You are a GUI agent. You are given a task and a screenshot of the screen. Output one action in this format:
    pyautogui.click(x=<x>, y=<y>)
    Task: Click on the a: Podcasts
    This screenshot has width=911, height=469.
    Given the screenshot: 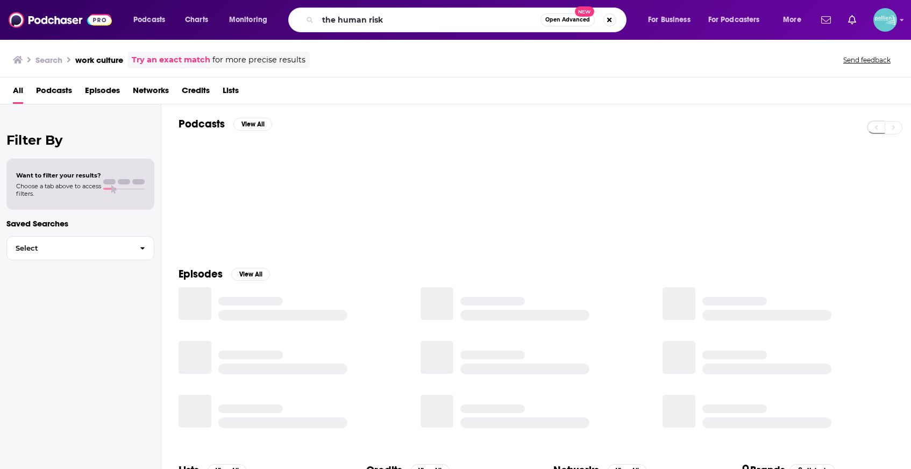 What is the action you would take?
    pyautogui.click(x=54, y=92)
    